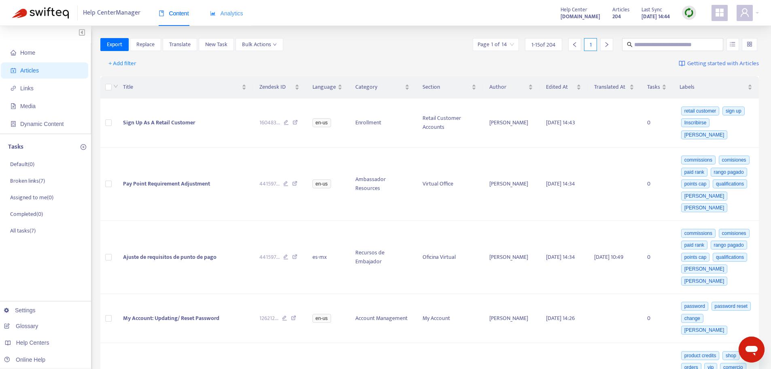 This screenshot has height=369, width=771. I want to click on span: Dynamic Content, so click(42, 124).